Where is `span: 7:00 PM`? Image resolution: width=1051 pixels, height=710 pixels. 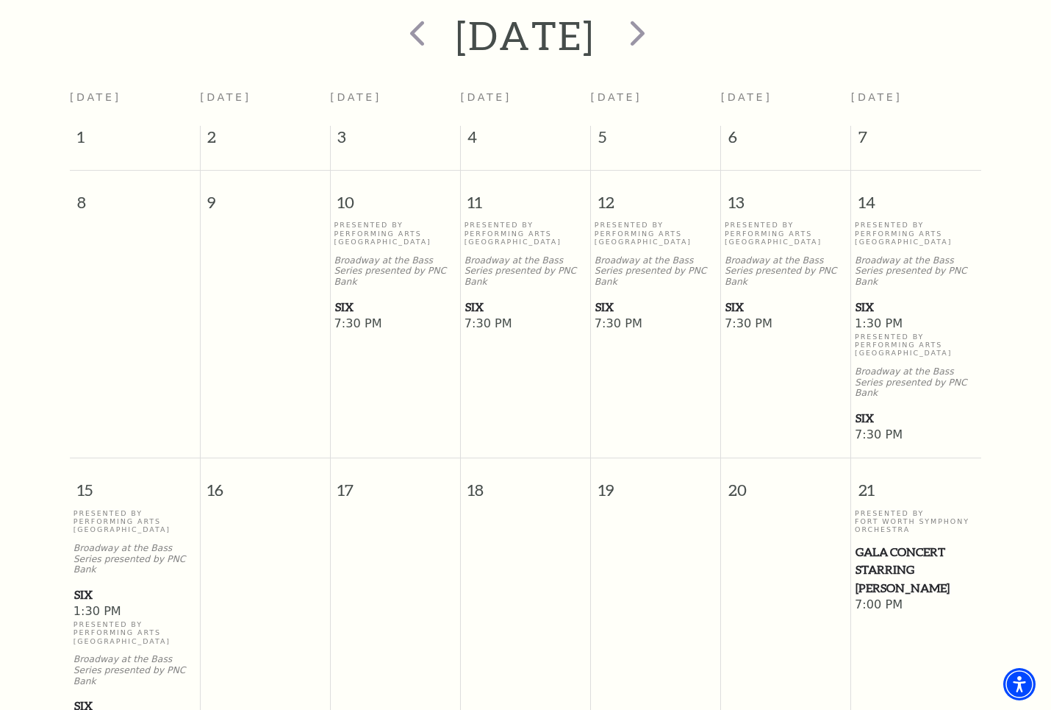 span: 7:00 PM is located at coordinates (916, 605).